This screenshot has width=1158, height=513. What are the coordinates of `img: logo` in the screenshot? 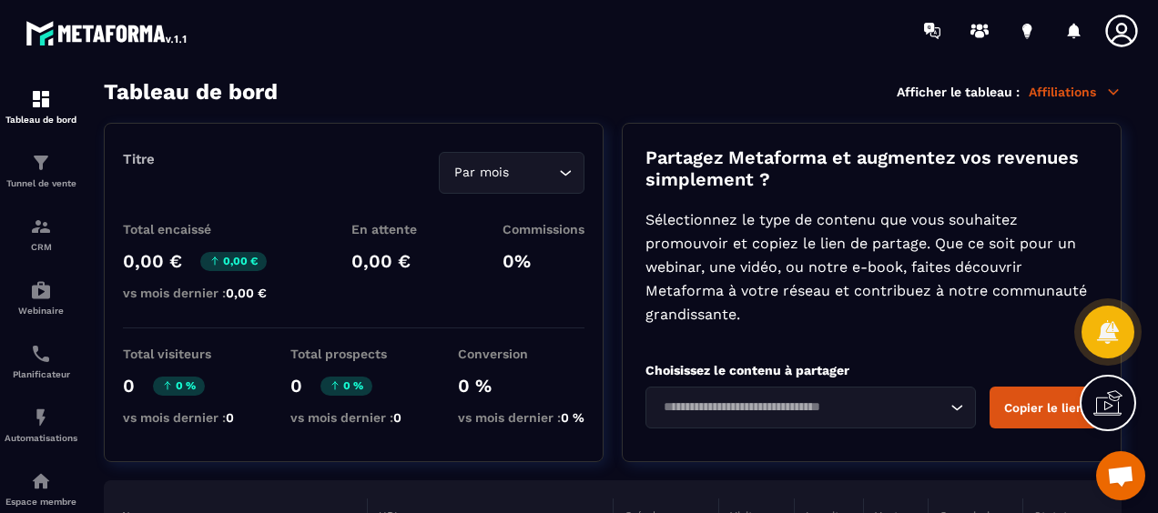 It's located at (107, 33).